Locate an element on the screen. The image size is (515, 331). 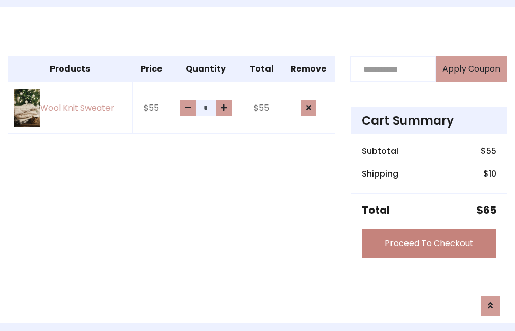
span: 55 is located at coordinates (492, 151).